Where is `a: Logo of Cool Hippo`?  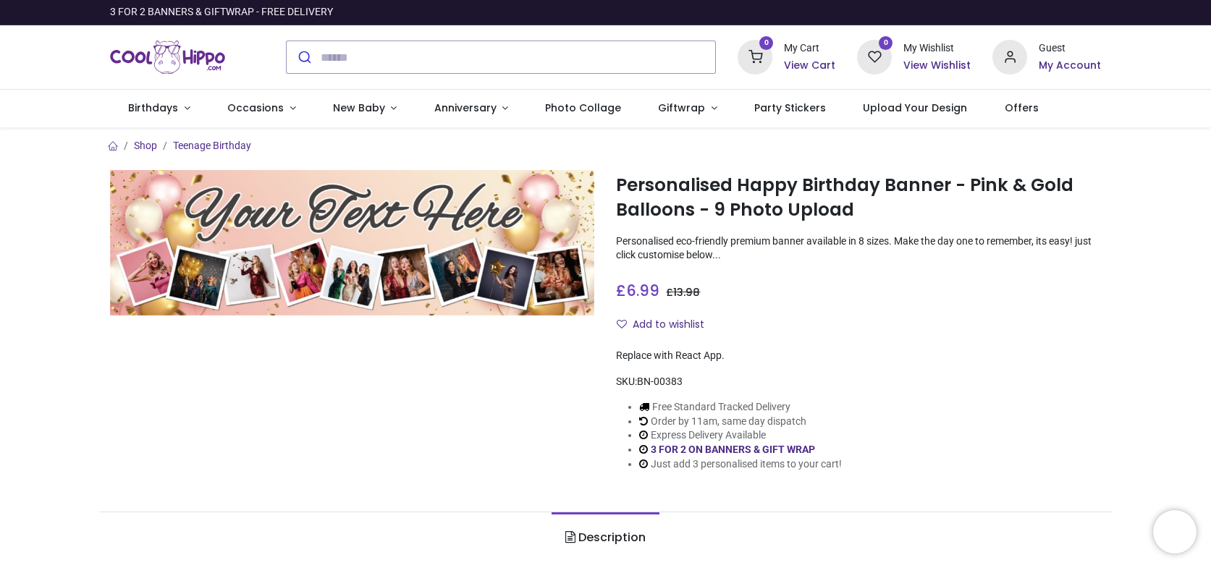
a: Logo of Cool Hippo is located at coordinates (168, 57).